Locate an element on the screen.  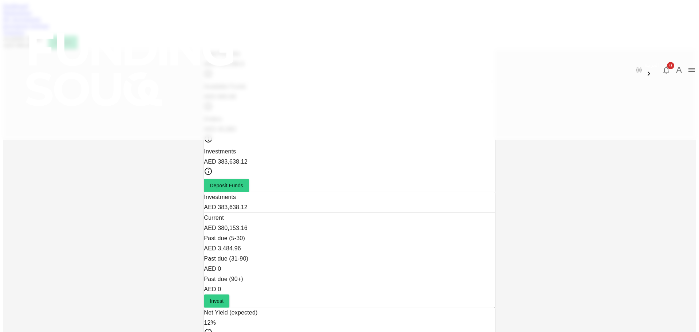
button: Deposit Funds is located at coordinates (227, 185).